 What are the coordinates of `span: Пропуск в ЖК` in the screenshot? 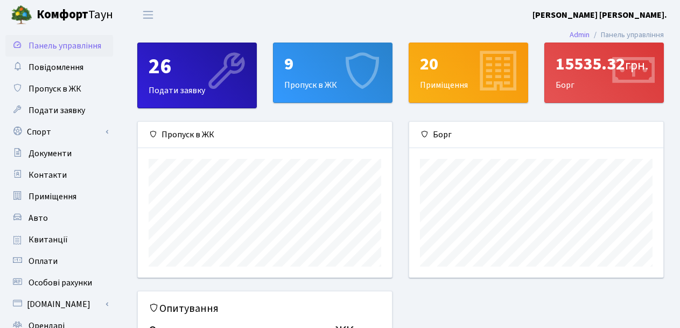 It's located at (55, 89).